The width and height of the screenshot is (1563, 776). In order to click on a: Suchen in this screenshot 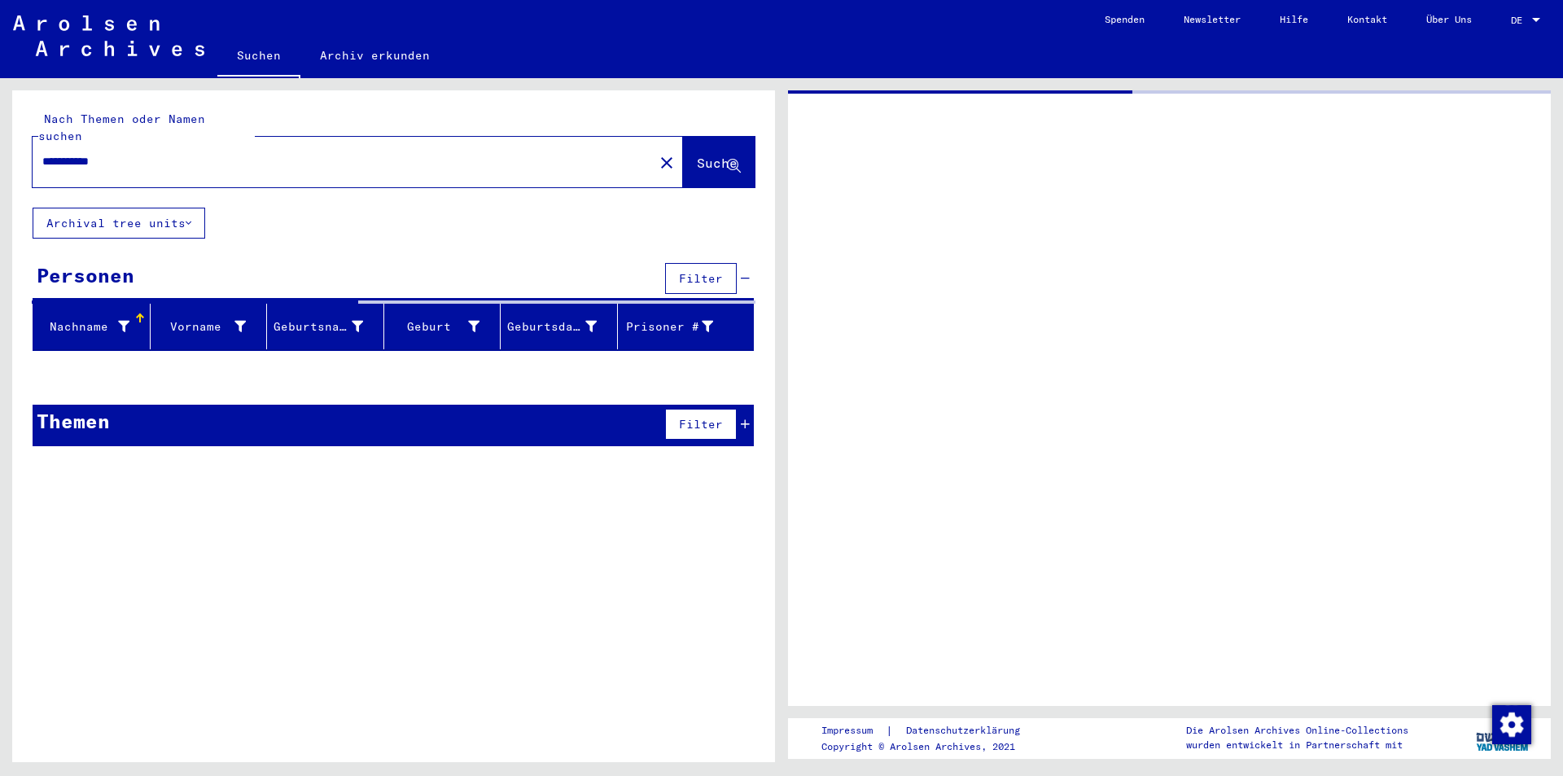, I will do `click(259, 57)`.